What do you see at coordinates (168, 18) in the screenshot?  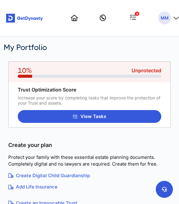 I see `button: MM` at bounding box center [168, 18].